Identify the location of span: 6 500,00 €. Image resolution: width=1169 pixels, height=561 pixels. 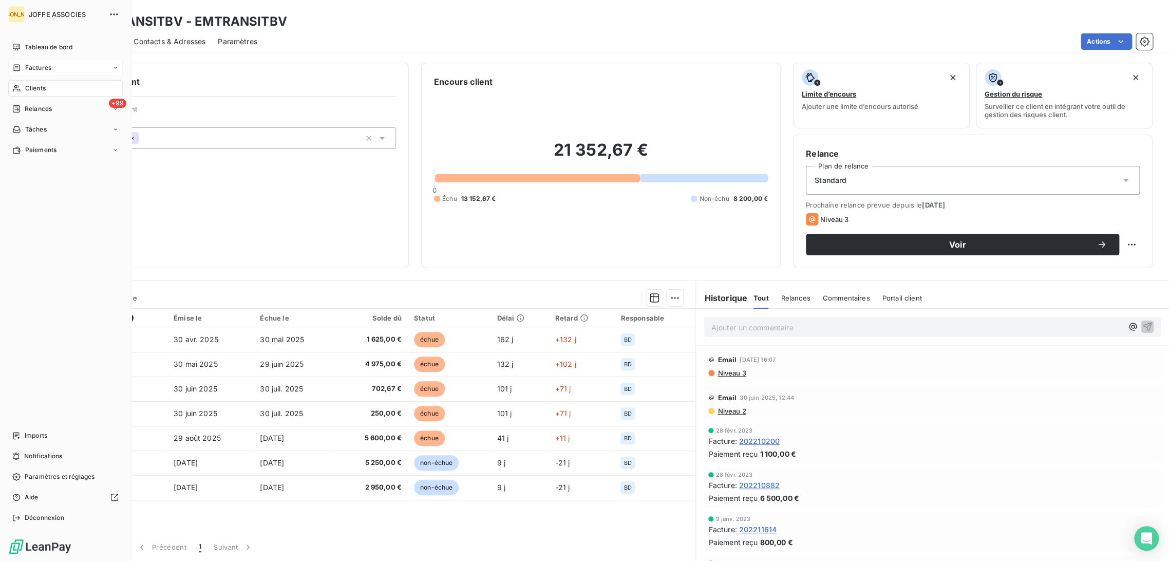
(779, 498).